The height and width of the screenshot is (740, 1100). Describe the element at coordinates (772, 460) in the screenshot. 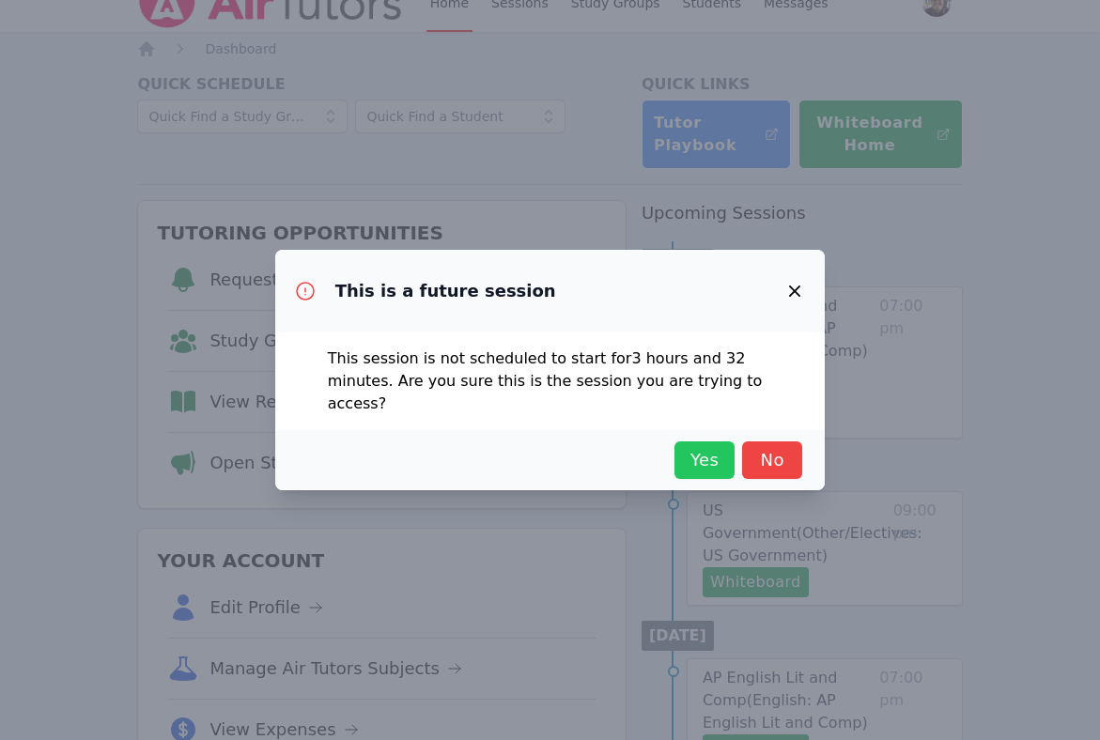

I see `button: No` at that location.